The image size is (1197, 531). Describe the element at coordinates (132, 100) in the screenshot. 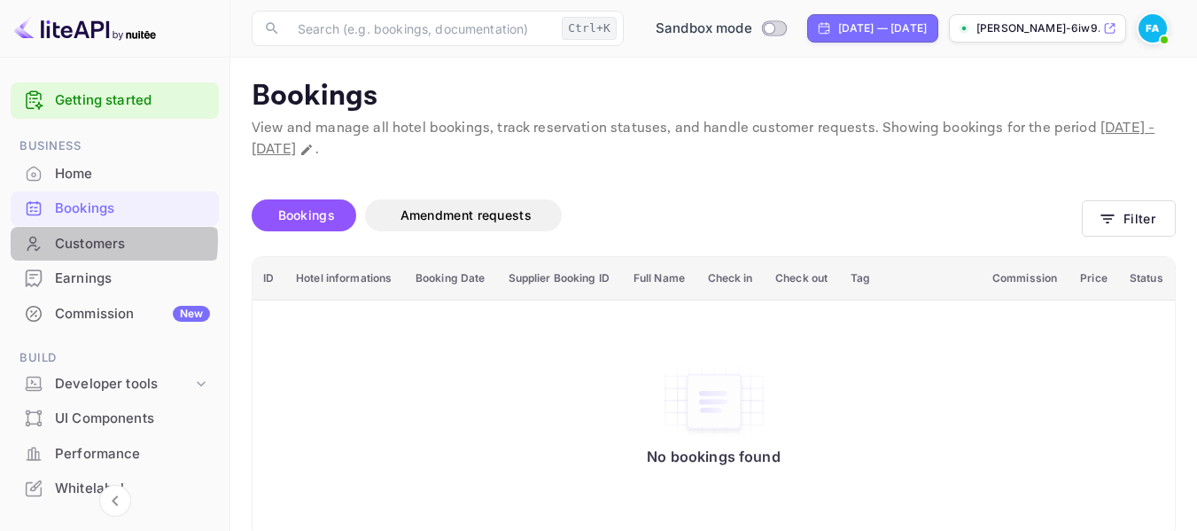

I see `a: Getting started` at that location.